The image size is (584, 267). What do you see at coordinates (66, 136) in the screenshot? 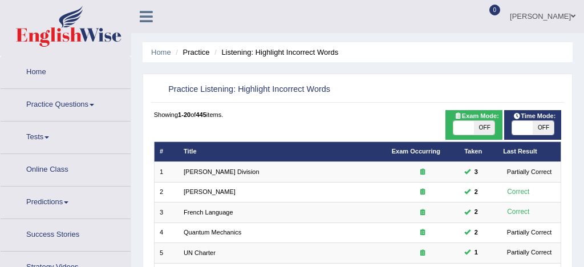
I see `a: Tests` at bounding box center [66, 136].